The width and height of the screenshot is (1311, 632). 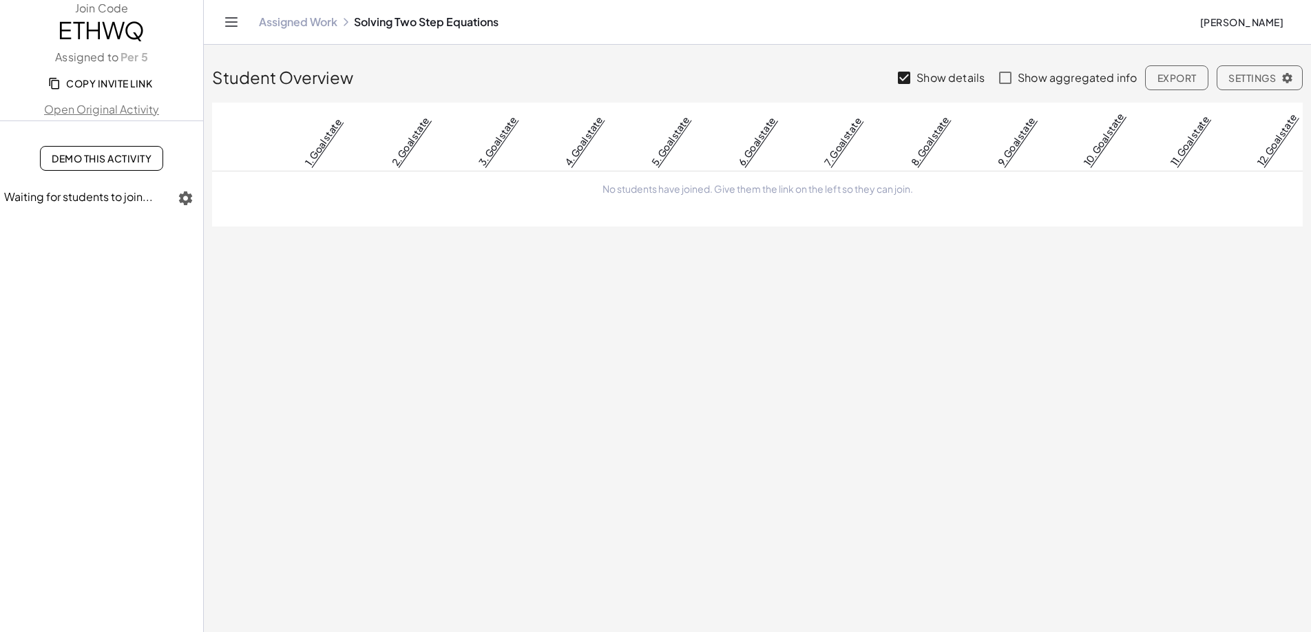 I want to click on button: Toggle navigation, so click(x=231, y=22).